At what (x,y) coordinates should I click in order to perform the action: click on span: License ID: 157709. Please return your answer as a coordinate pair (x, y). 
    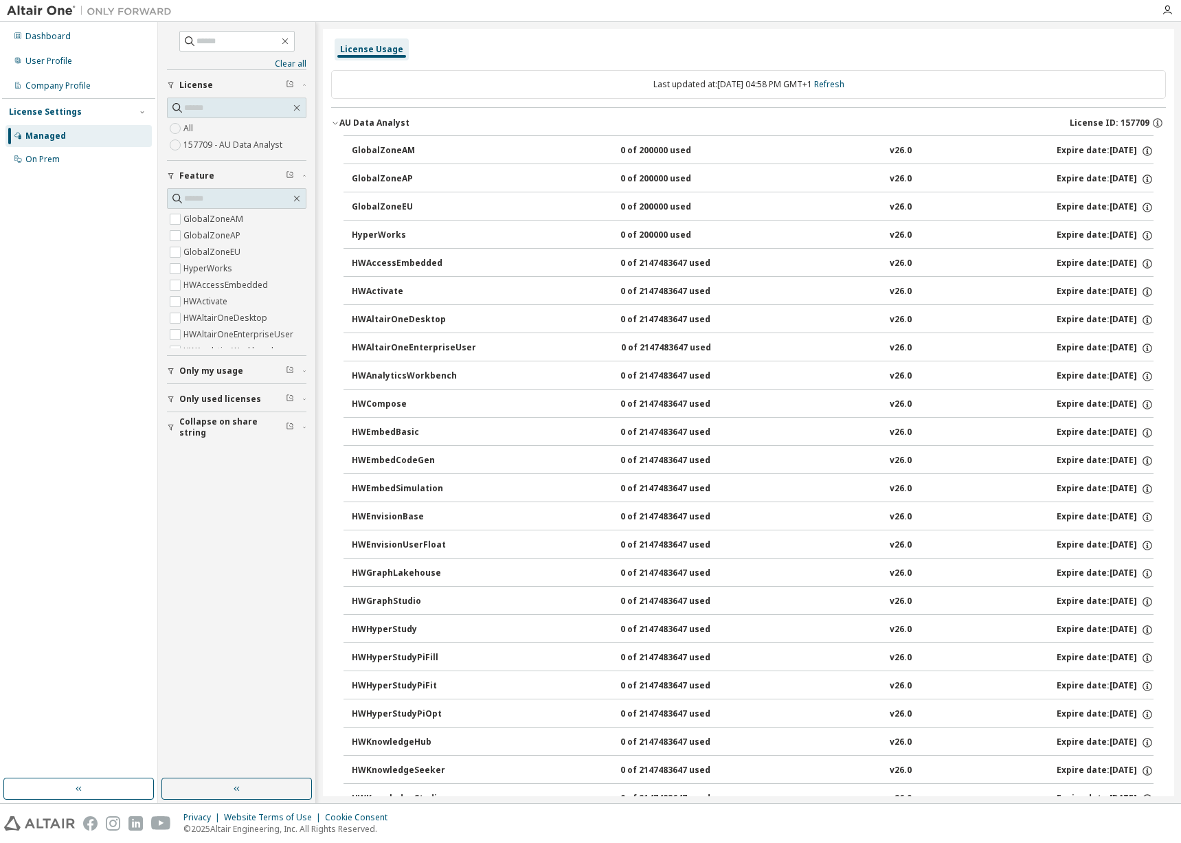
    Looking at the image, I should click on (1110, 123).